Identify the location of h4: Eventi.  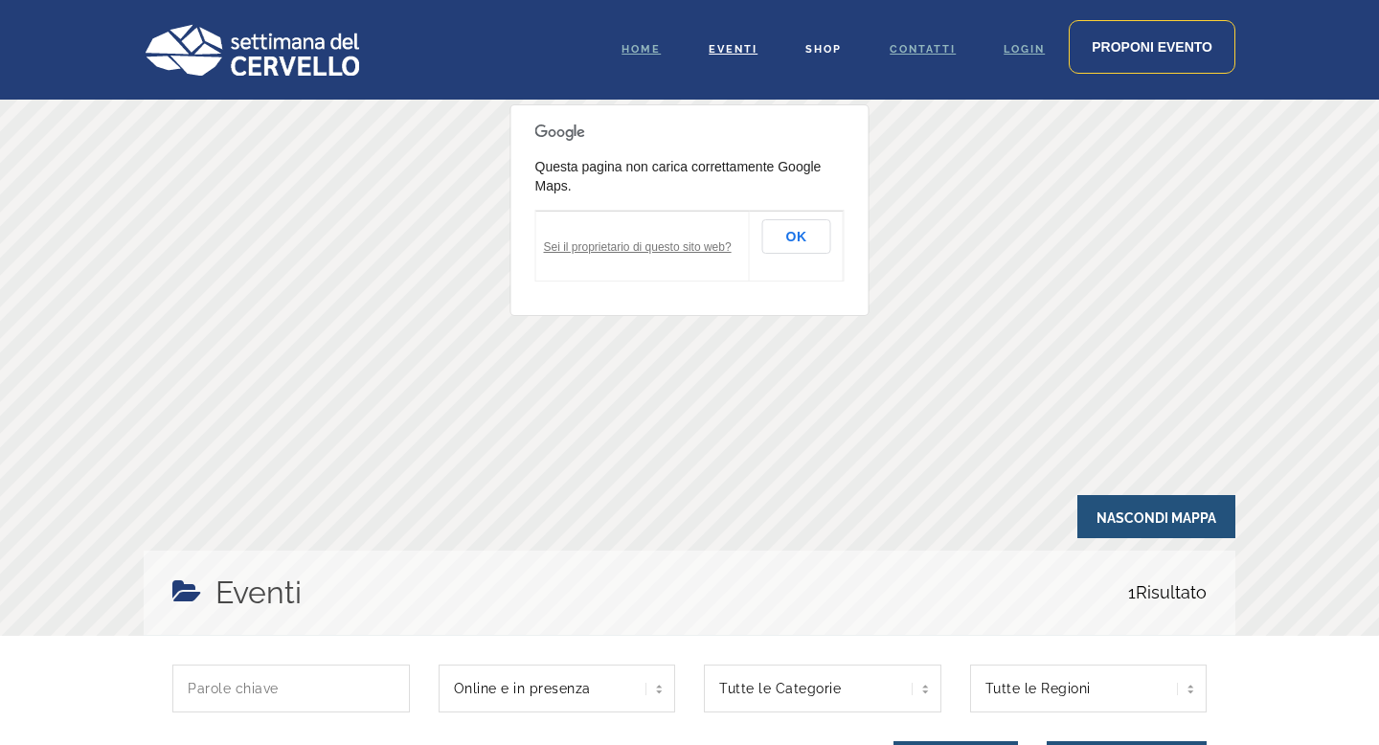
(259, 593).